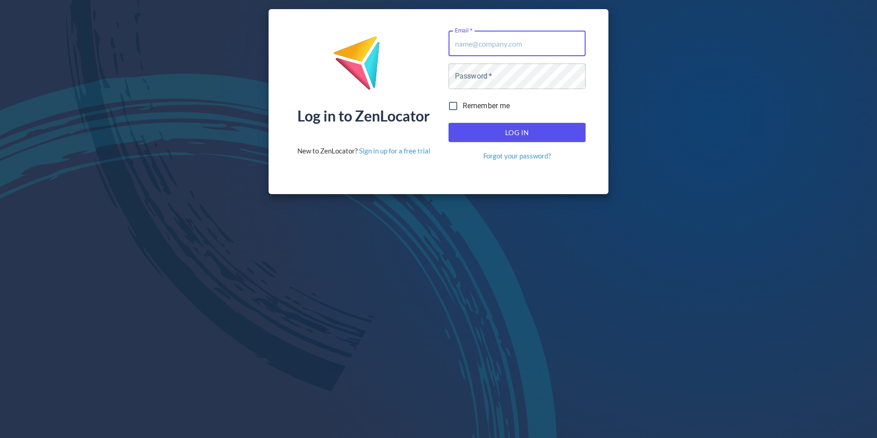 This screenshot has height=438, width=877. Describe the element at coordinates (364, 151) in the screenshot. I see `div: New to ZenLocator?` at that location.